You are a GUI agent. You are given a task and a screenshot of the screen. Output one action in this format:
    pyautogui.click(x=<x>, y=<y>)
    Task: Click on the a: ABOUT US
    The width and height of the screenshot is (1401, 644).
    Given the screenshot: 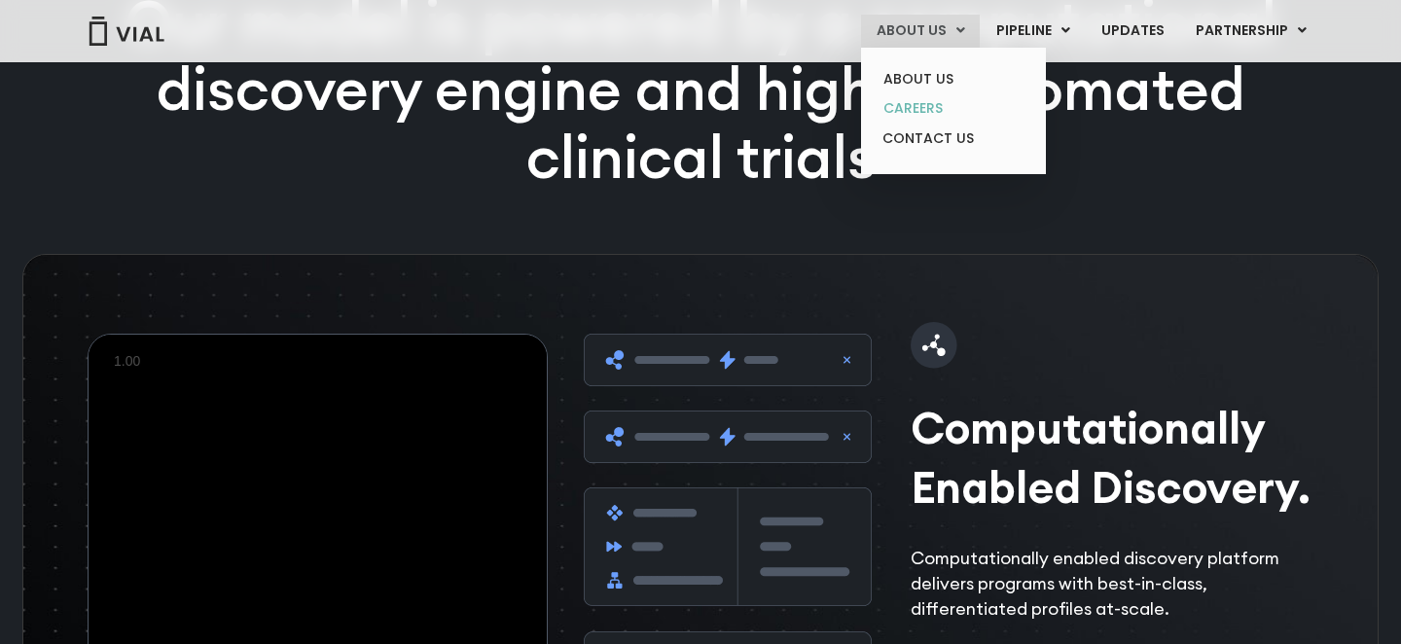 What is the action you would take?
    pyautogui.click(x=952, y=79)
    